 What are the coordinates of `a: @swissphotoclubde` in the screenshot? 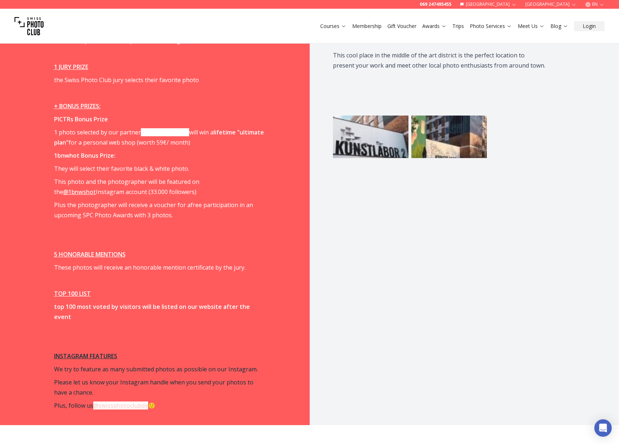 It's located at (121, 405).